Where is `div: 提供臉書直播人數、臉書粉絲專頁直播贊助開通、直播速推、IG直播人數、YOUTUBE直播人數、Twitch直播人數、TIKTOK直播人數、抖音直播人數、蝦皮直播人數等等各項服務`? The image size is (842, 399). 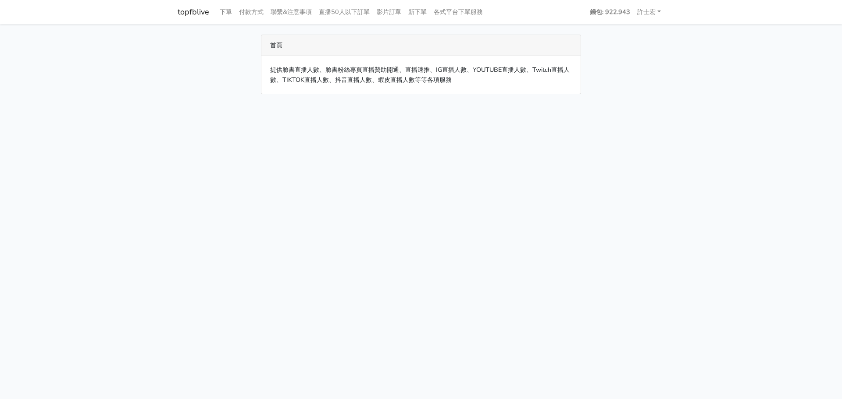
div: 提供臉書直播人數、臉書粉絲專頁直播贊助開通、直播速推、IG直播人數、YOUTUBE直播人數、Twitch直播人數、TIKTOK直播人數、抖音直播人數、蝦皮直播人數等等各項服務 is located at coordinates (421, 75).